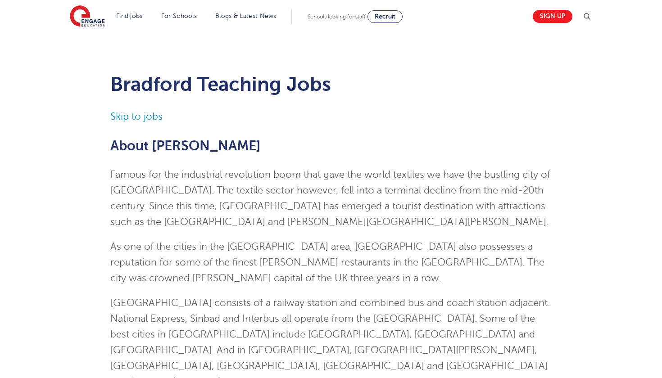 The image size is (662, 378). What do you see at coordinates (129, 16) in the screenshot?
I see `a: Find jobs` at bounding box center [129, 16].